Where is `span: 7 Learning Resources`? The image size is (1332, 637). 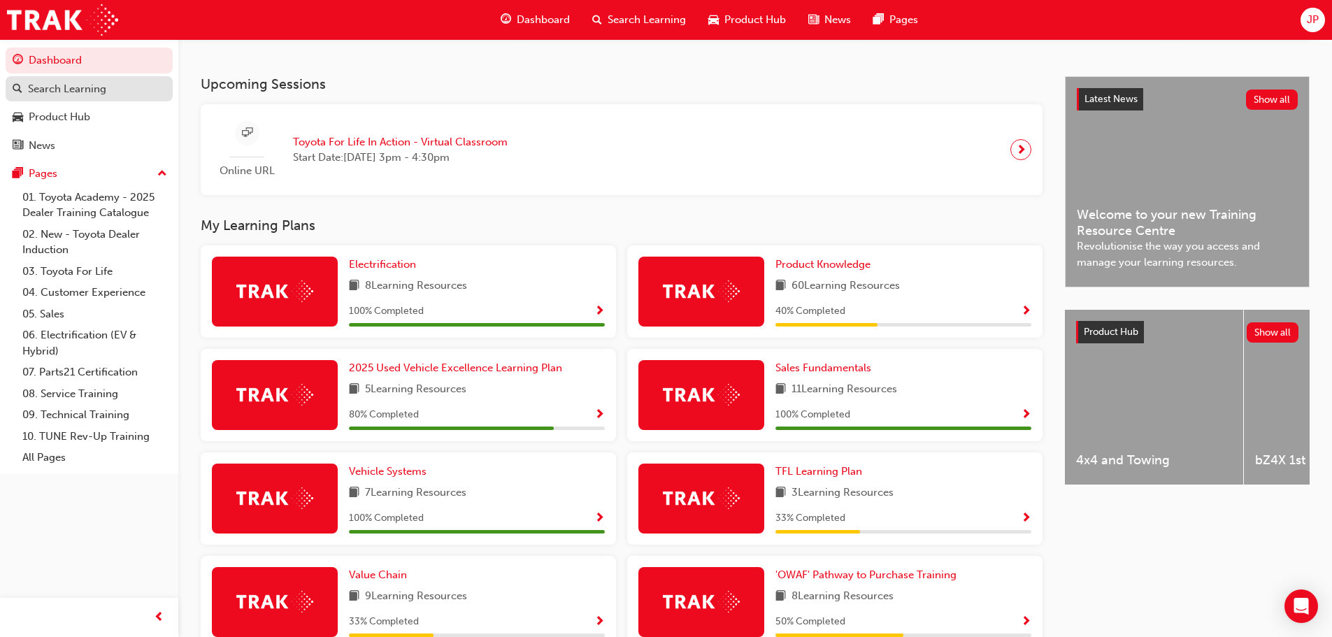
span: 7 Learning Resources is located at coordinates (415, 493).